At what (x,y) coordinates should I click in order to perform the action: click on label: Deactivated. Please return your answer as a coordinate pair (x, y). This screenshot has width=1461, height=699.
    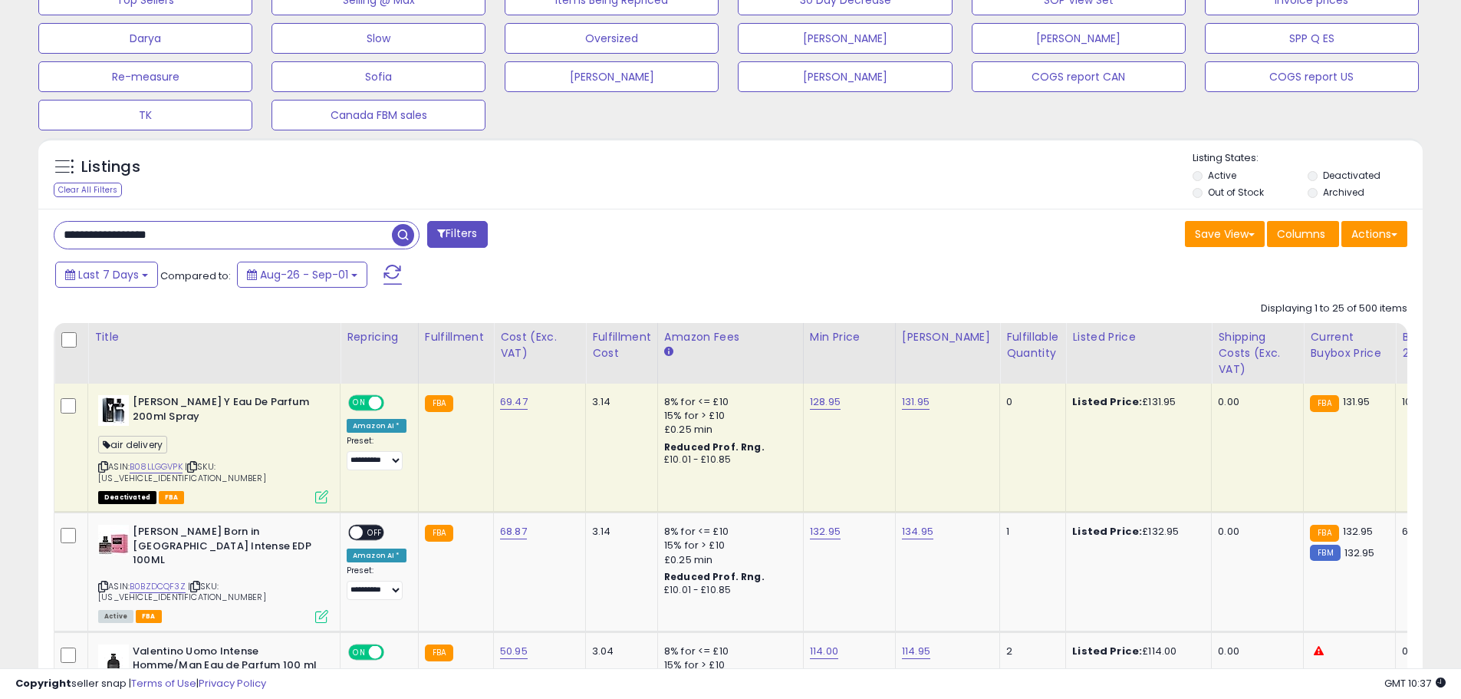
    Looking at the image, I should click on (1351, 175).